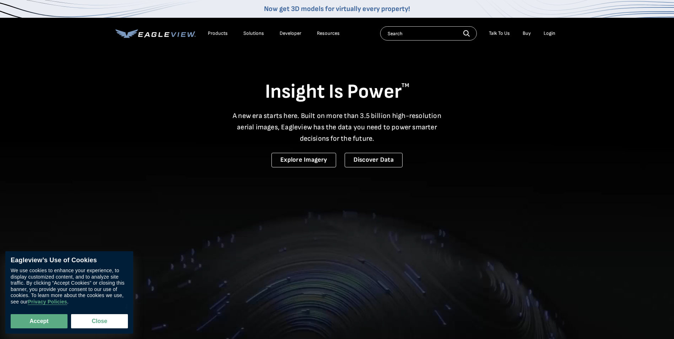 This screenshot has height=339, width=674. I want to click on button: Close, so click(100, 321).